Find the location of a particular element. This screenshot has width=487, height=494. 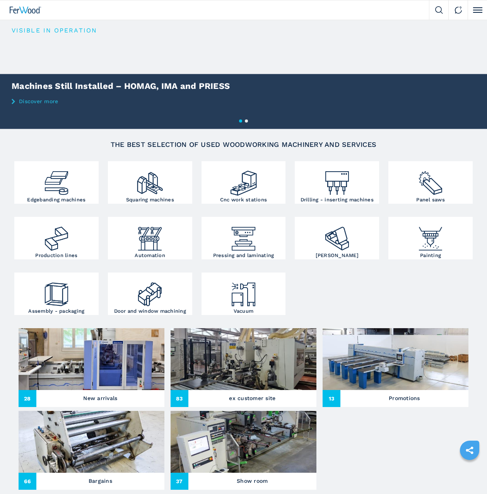

img: lavorazione_porte_finestre_2.png is located at coordinates (150, 292).